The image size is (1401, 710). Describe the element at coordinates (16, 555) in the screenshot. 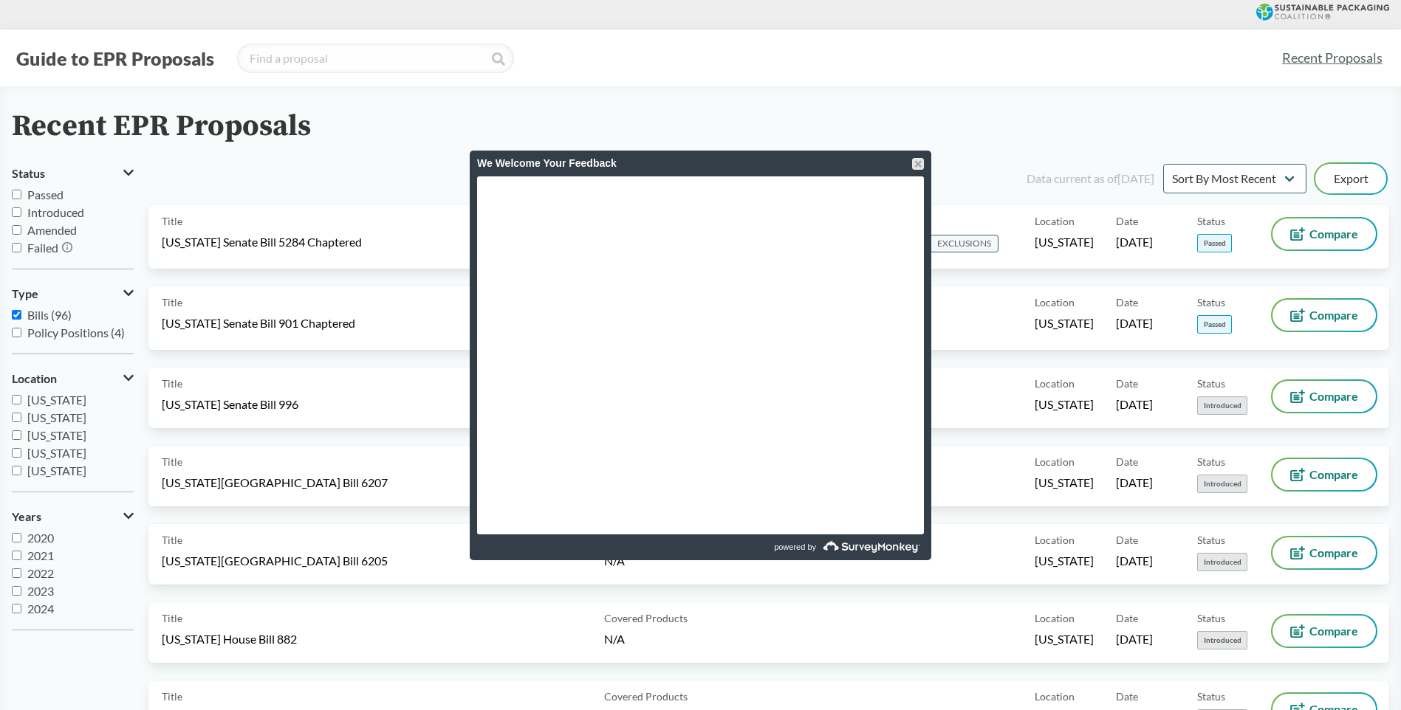

I see `input: 2021` at that location.